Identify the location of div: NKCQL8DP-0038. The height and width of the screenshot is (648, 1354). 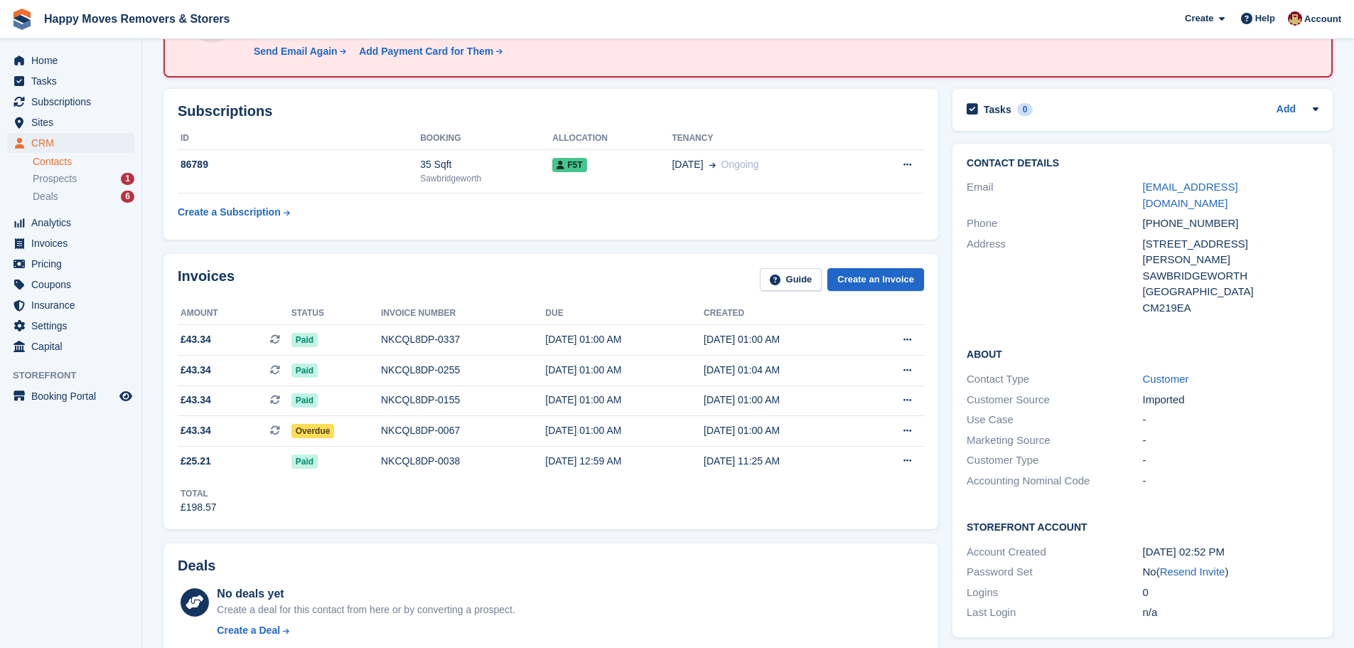
(463, 461).